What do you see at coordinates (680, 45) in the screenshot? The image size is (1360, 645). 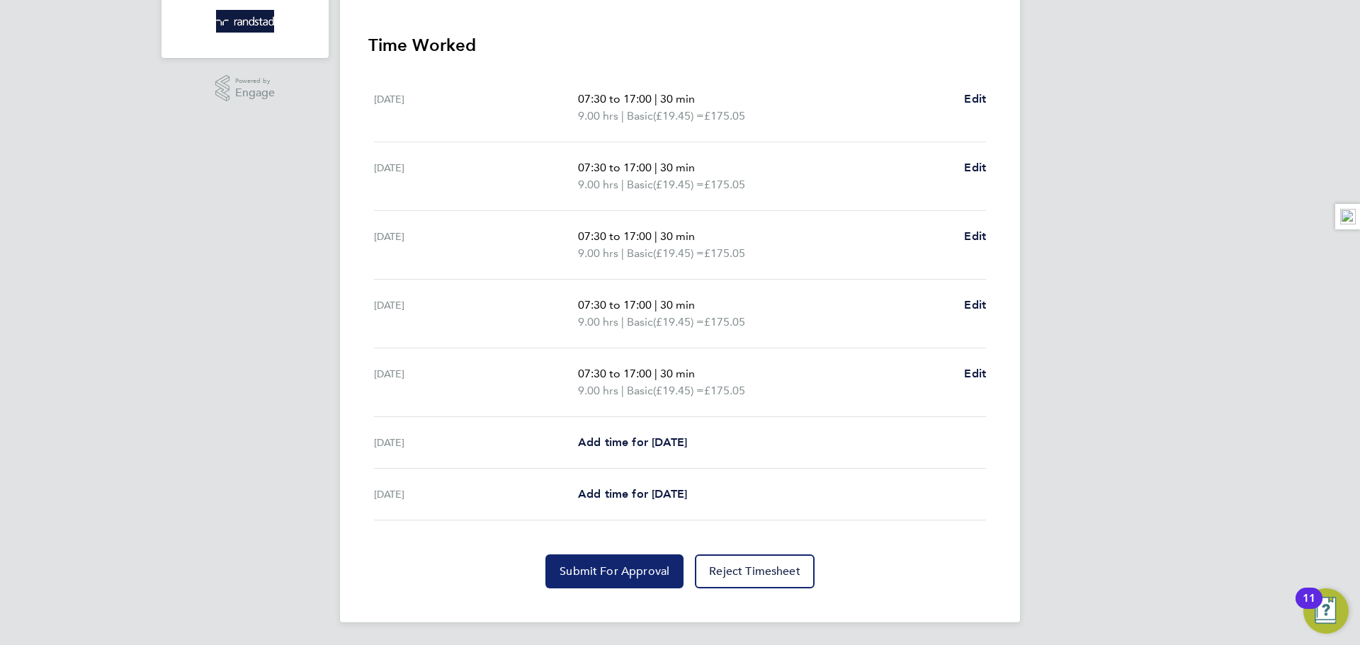 I see `h3: Time Worked` at bounding box center [680, 45].